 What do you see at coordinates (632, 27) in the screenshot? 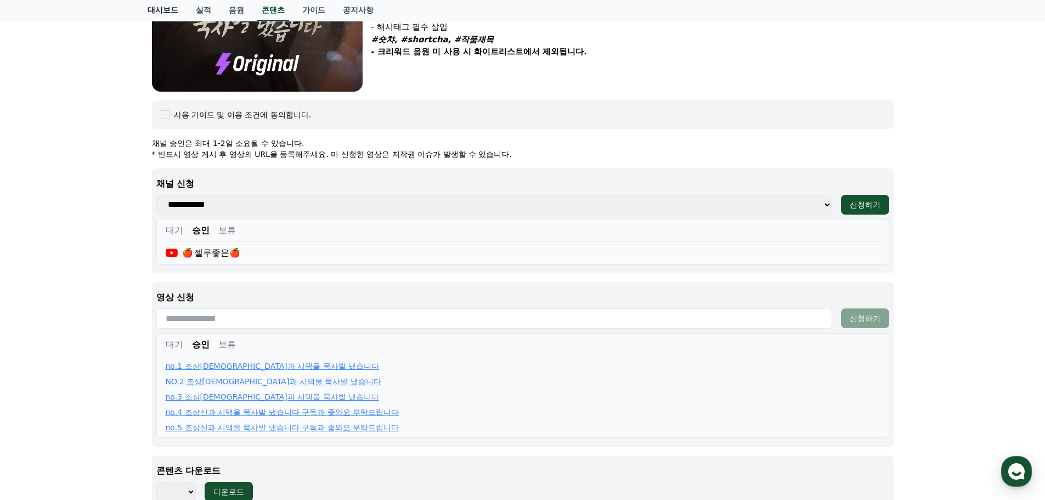
I see `p: - 해시태그 필수 삽입` at bounding box center [632, 27].